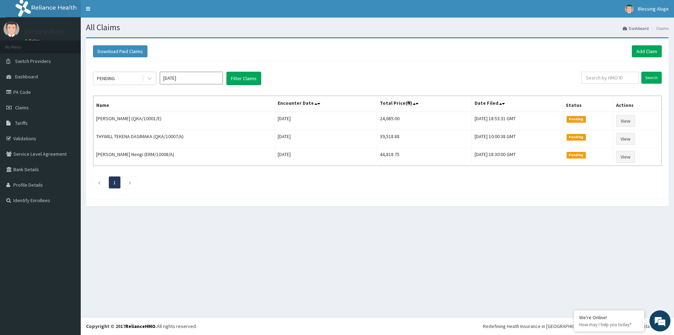 This screenshot has height=335, width=674. What do you see at coordinates (424, 121) in the screenshot?
I see `td: 24,685.00` at bounding box center [424, 121].